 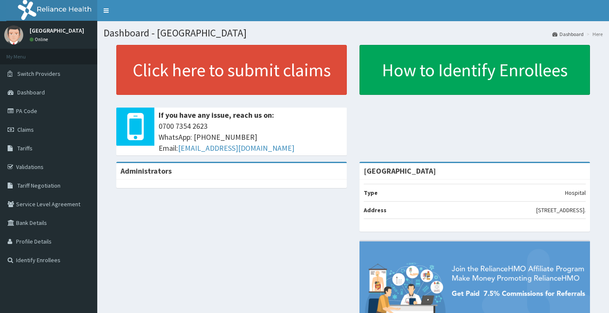 I want to click on span: Switch Providers, so click(x=39, y=74).